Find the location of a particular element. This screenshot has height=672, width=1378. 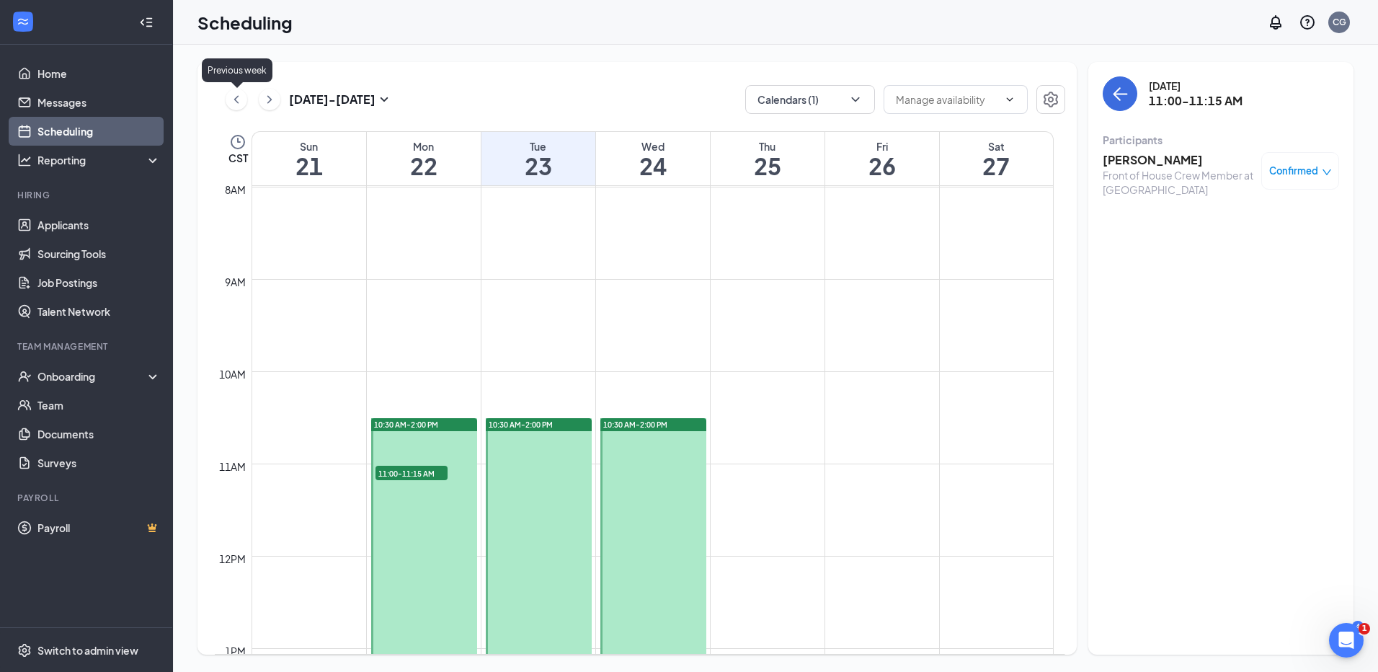

button: ChevronLeft is located at coordinates (236, 99).